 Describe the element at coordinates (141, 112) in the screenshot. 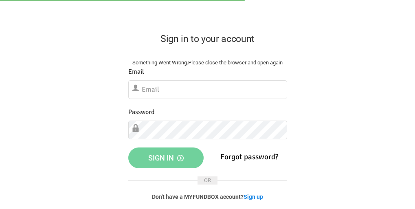

I see `label: Password` at that location.